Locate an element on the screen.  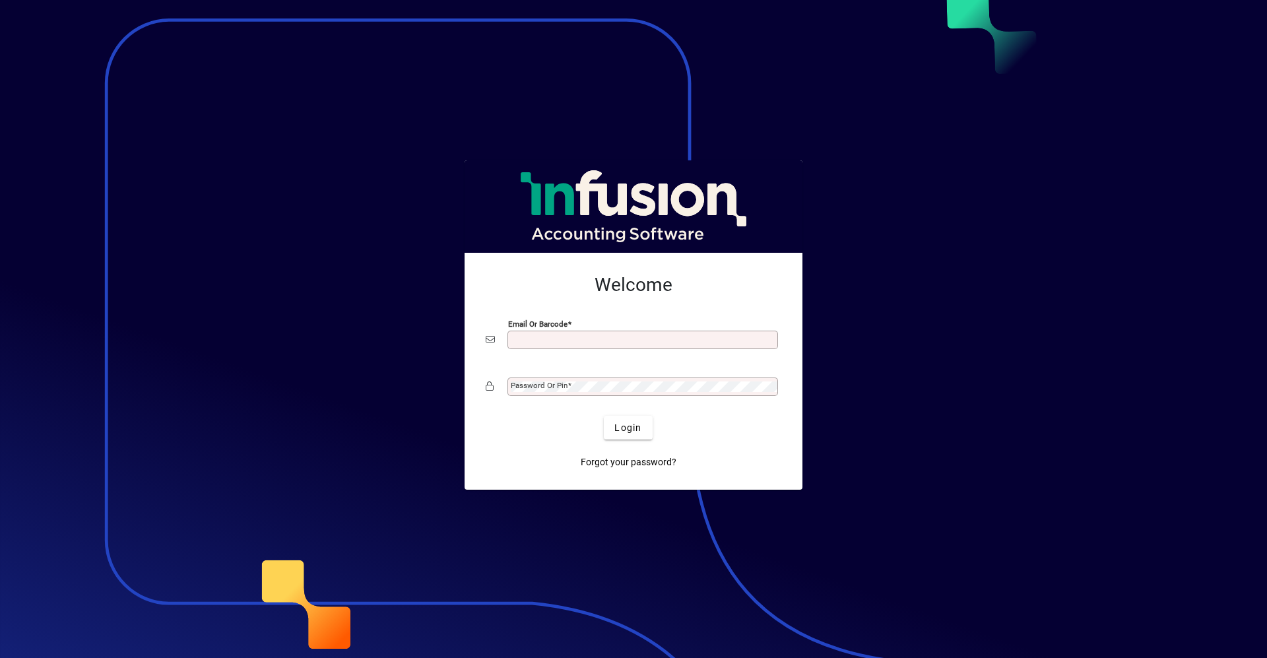
h2: Welcome is located at coordinates (634, 285).